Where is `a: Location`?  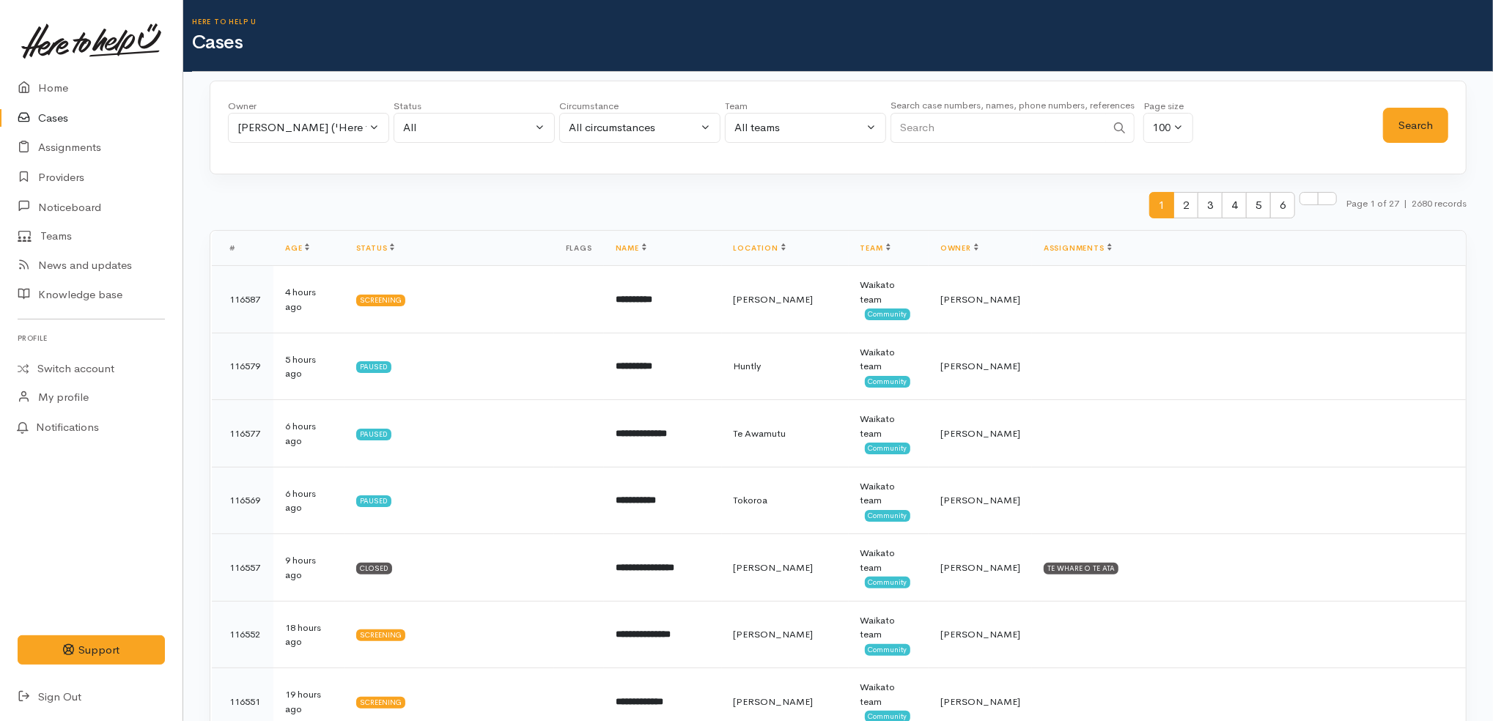
a: Location is located at coordinates (759, 248).